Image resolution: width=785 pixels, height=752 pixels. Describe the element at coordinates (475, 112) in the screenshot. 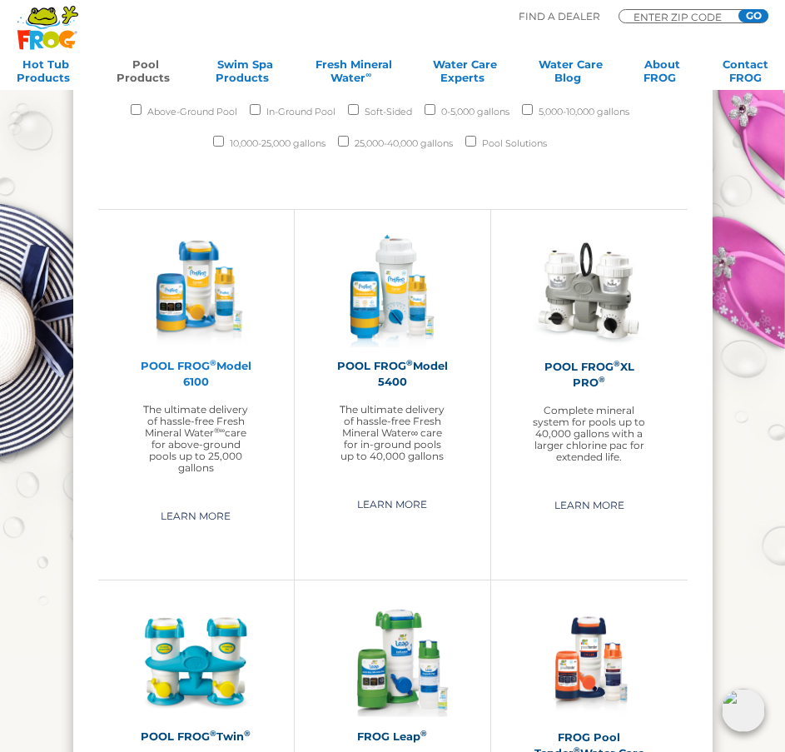

I see `label: 0-5,000 gallons` at that location.